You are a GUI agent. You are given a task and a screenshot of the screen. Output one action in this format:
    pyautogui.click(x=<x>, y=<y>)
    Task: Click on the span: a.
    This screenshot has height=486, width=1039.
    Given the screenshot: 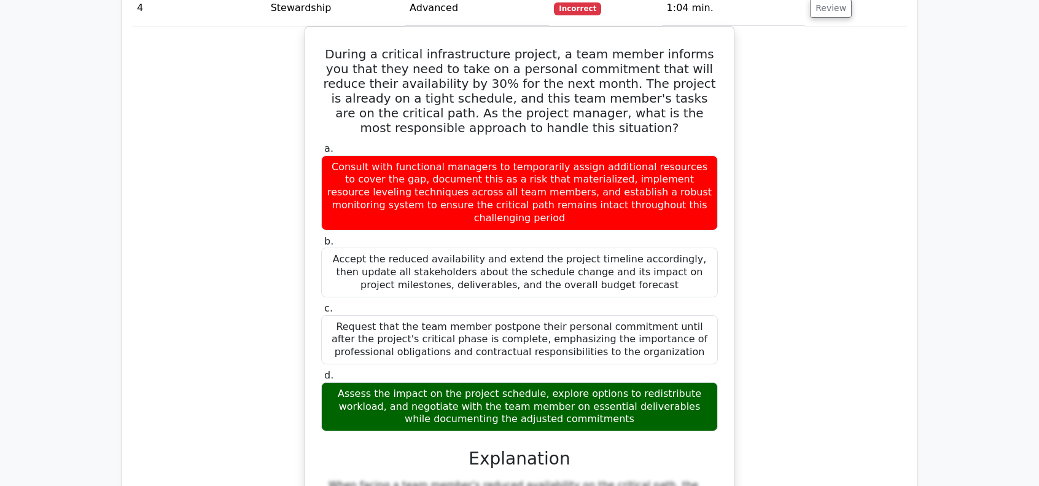 What is the action you would take?
    pyautogui.click(x=329, y=148)
    